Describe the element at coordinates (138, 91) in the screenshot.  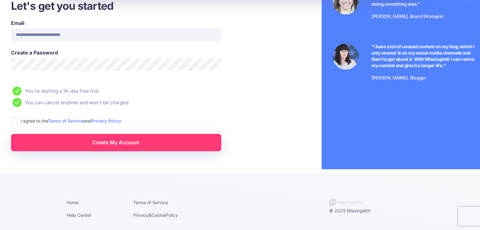
I see `li: You're starting a 14-day free trial` at that location.